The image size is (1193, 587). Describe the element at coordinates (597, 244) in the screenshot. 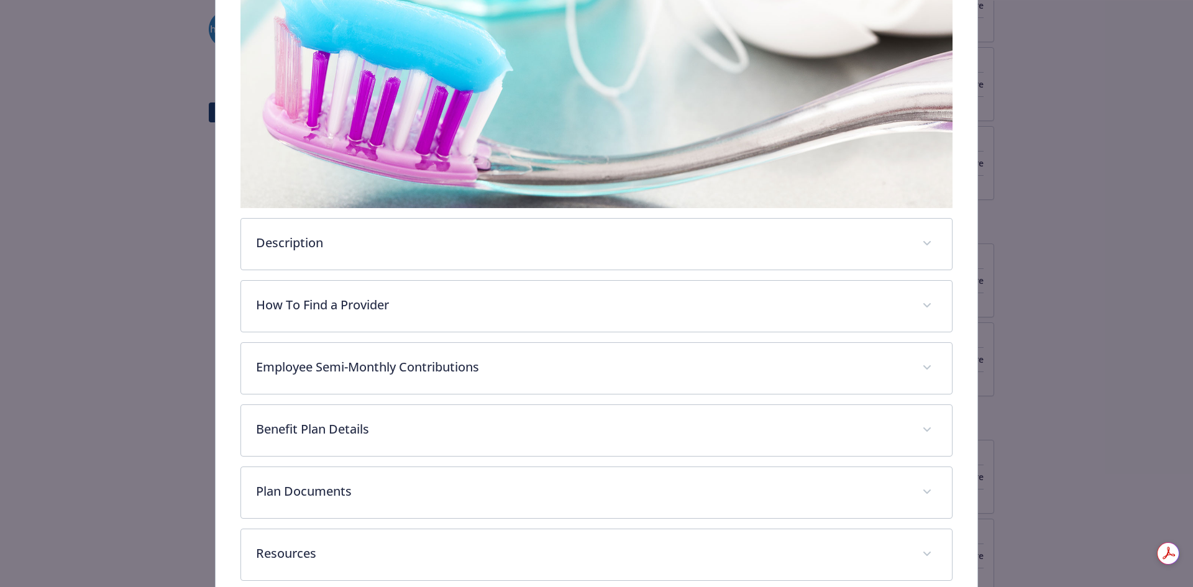

I see `div: Description` at that location.